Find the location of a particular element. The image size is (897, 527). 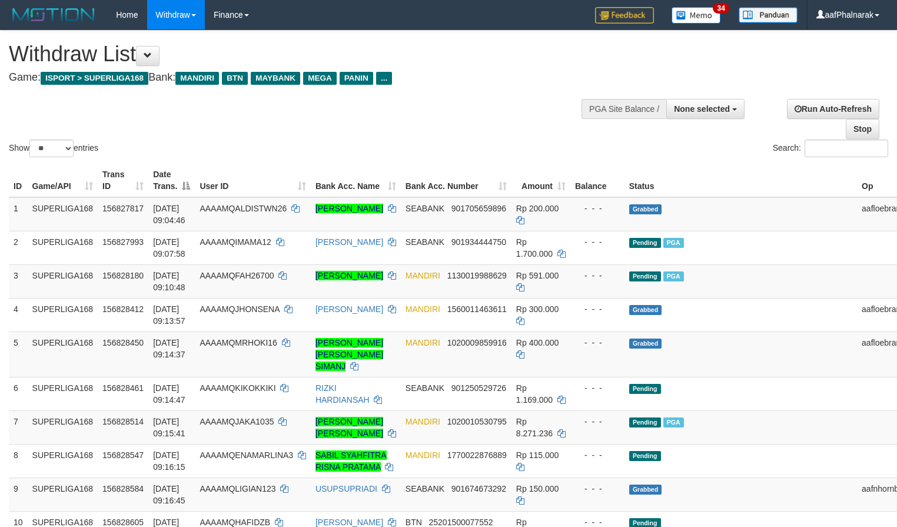

span: 156827817 is located at coordinates (123, 208).